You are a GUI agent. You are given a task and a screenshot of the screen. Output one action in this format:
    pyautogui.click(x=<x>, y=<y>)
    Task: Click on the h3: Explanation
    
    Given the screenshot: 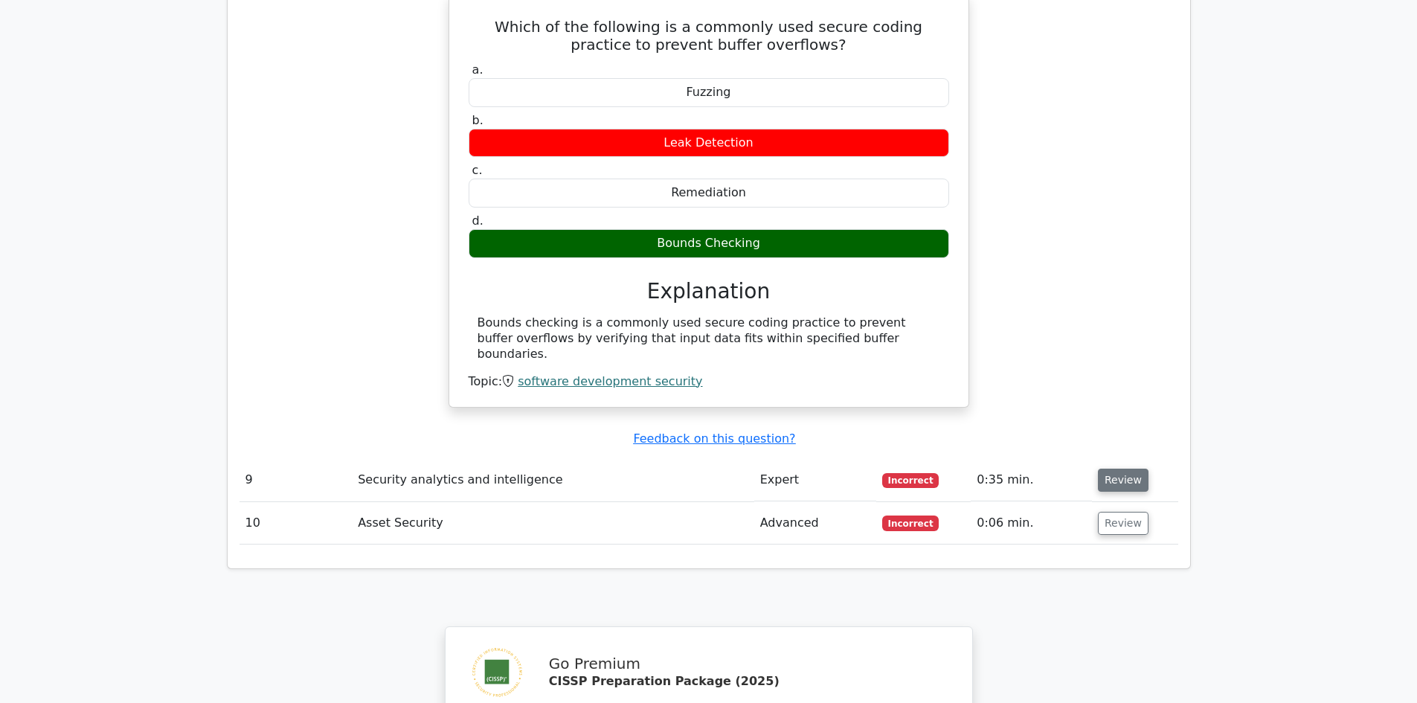 What is the action you would take?
    pyautogui.click(x=709, y=292)
    